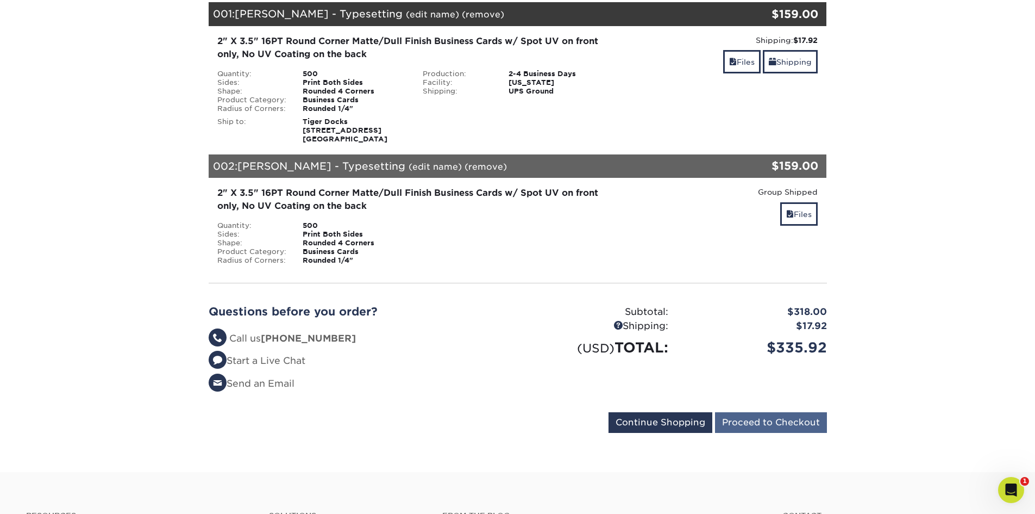  I want to click on input: Continue Shopping, so click(660, 422).